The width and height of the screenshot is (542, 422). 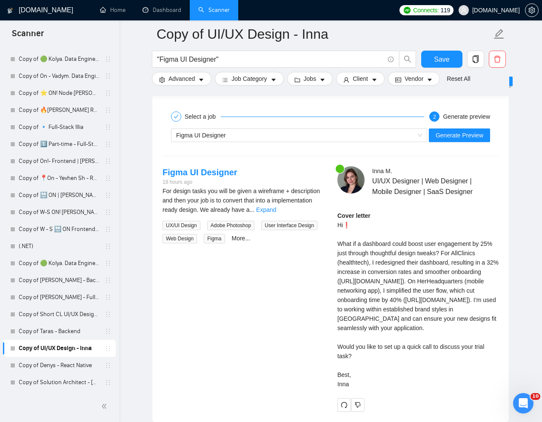 What do you see at coordinates (414, 79) in the screenshot?
I see `button: idcardVendorcaret-down` at bounding box center [414, 79].